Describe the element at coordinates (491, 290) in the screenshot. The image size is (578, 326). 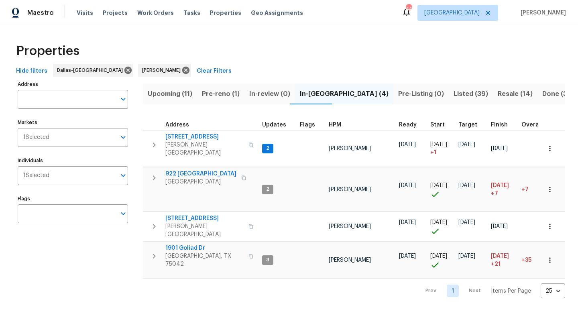
I see `nav: Pagination Navigation` at that location.